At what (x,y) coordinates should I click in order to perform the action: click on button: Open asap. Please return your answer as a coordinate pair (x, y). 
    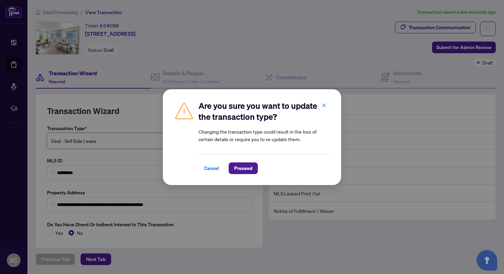
    Looking at the image, I should click on (487, 260).